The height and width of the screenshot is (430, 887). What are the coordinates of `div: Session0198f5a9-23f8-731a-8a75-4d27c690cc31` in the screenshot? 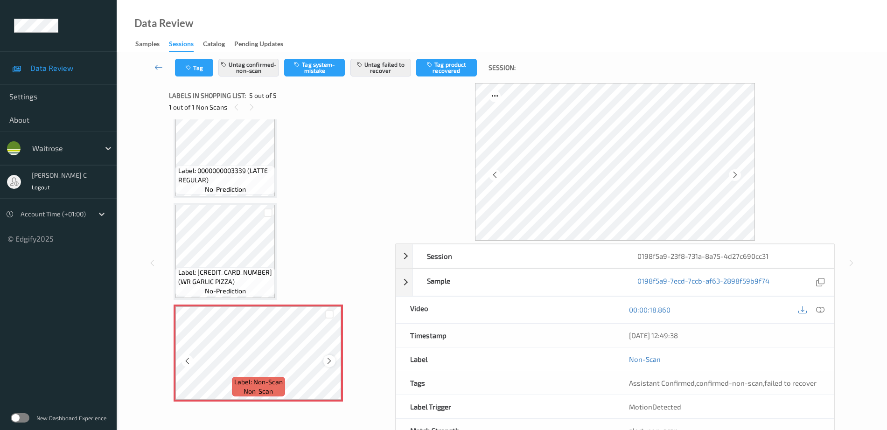 It's located at (615, 256).